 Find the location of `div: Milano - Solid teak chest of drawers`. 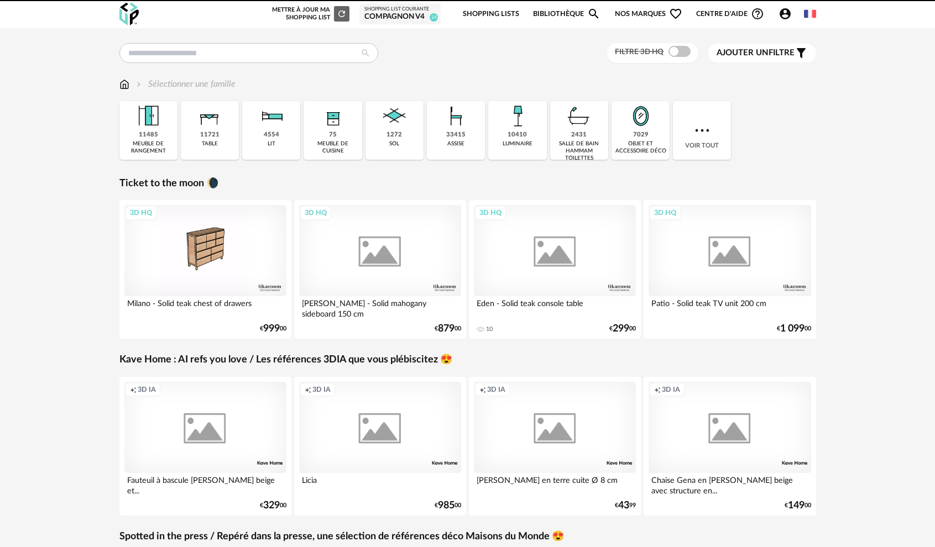

div: Milano - Solid teak chest of drawers is located at coordinates (206, 307).